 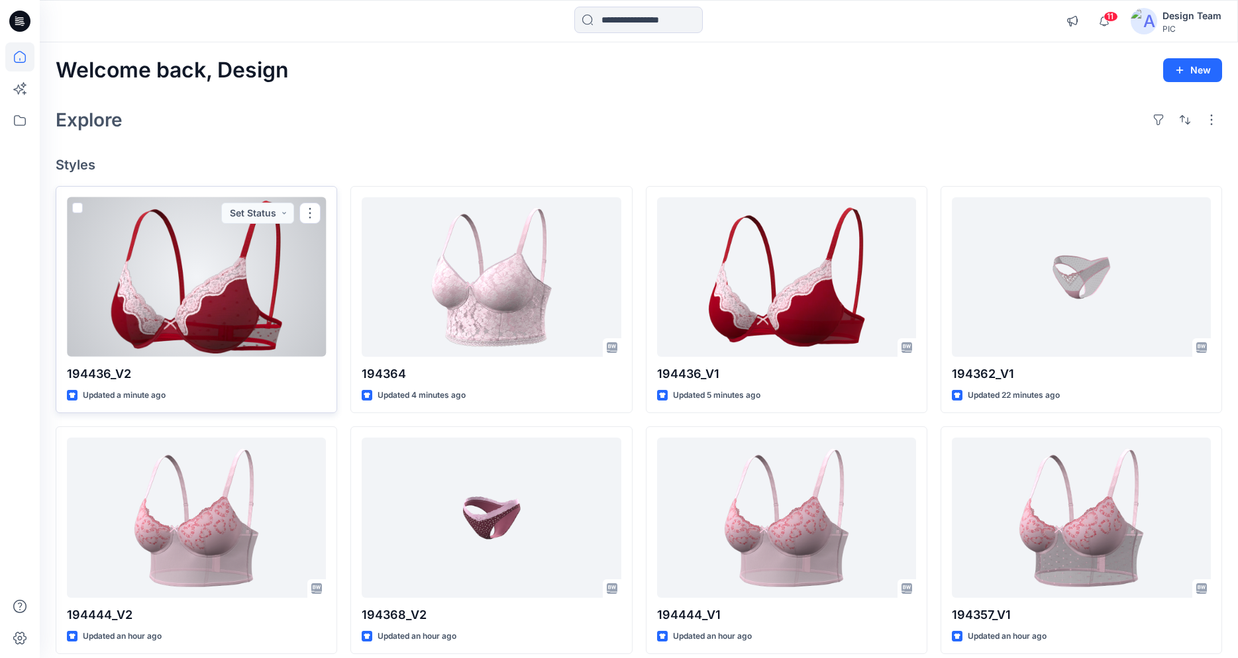 I want to click on p: Updated 4 minutes ago, so click(x=421, y=395).